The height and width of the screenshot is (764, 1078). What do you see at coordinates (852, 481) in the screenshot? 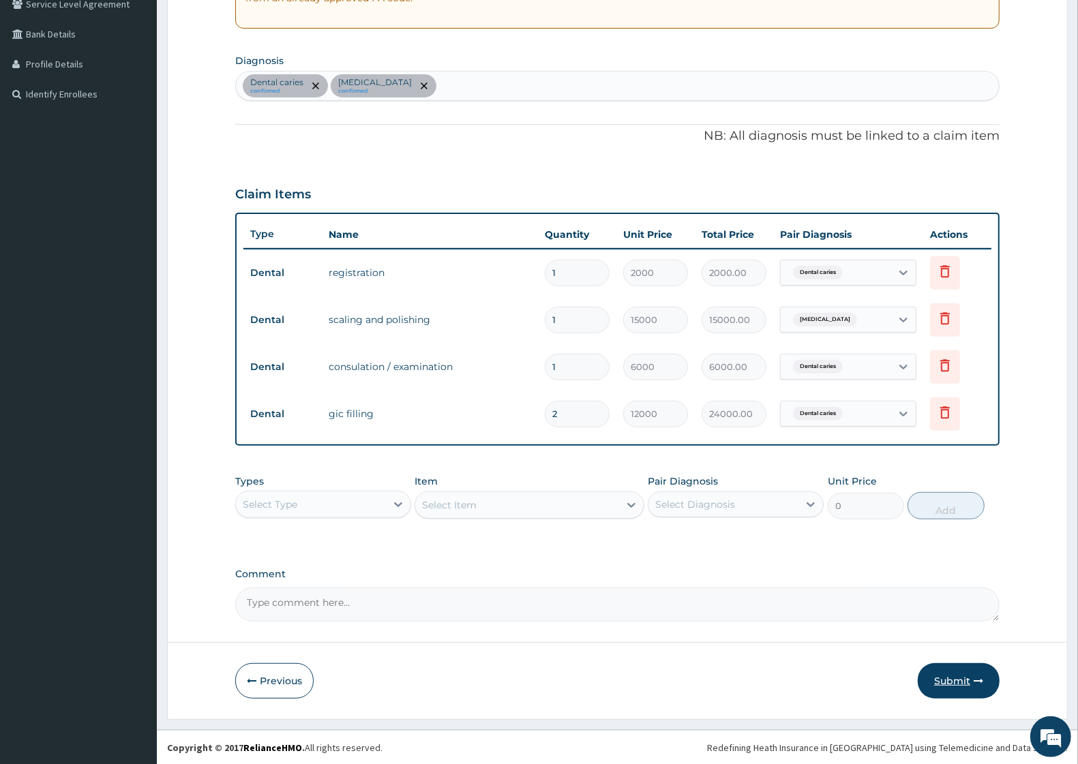
I see `label: Unit Price` at bounding box center [852, 481].